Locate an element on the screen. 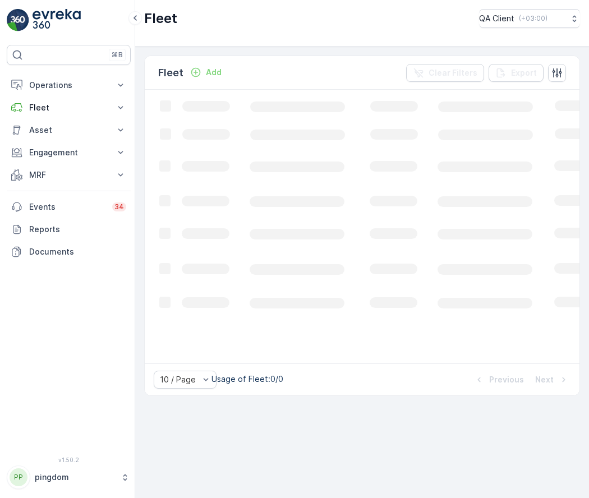  p: Previous is located at coordinates (506, 380).